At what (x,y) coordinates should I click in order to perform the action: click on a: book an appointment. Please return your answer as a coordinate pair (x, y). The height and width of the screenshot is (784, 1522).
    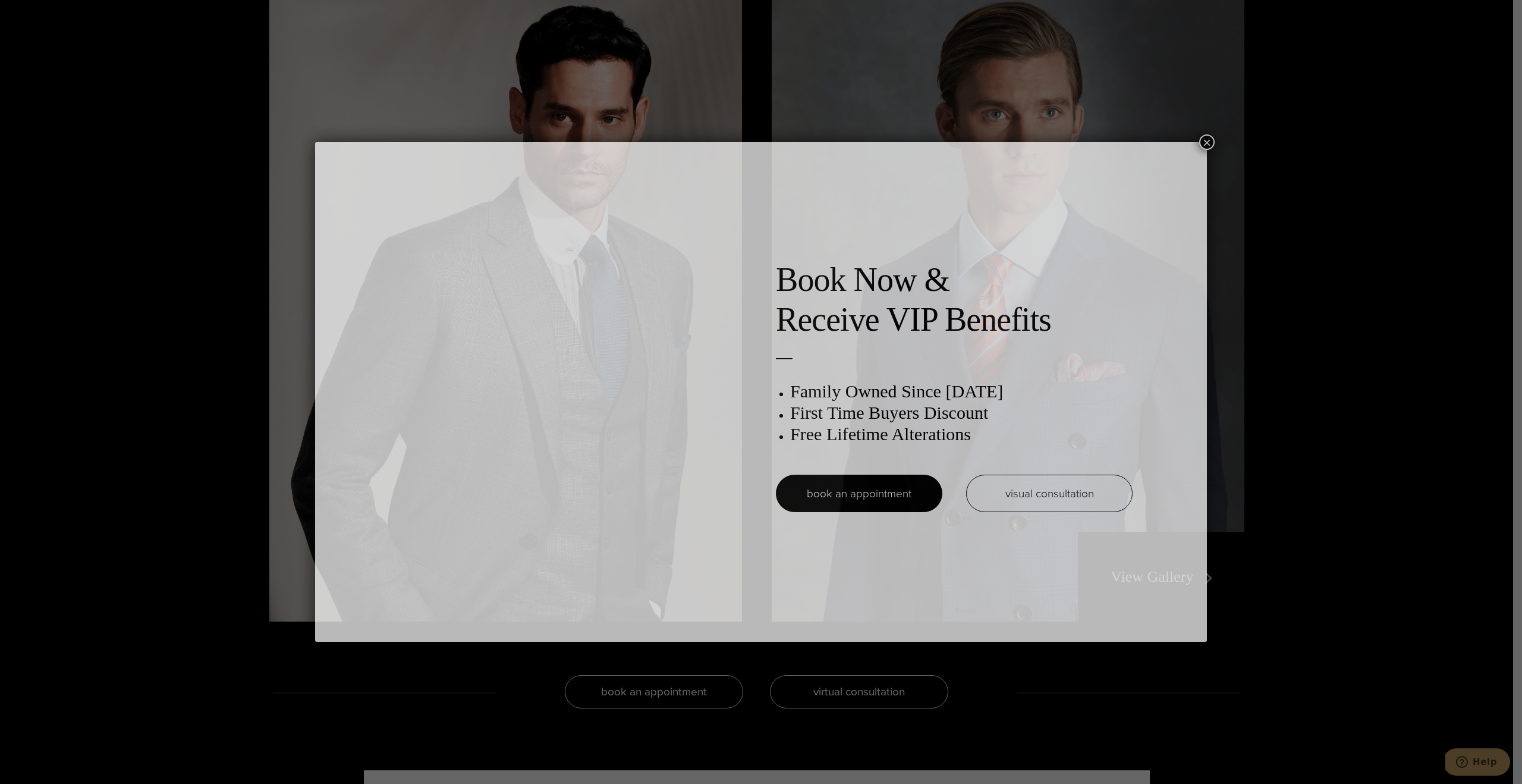
    Looking at the image, I should click on (859, 493).